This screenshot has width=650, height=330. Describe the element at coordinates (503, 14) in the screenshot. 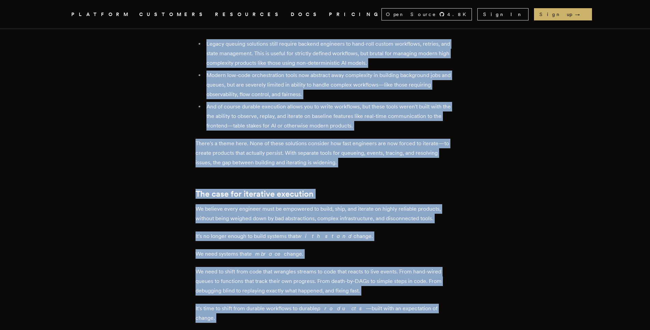

I see `a: Sign In` at that location.